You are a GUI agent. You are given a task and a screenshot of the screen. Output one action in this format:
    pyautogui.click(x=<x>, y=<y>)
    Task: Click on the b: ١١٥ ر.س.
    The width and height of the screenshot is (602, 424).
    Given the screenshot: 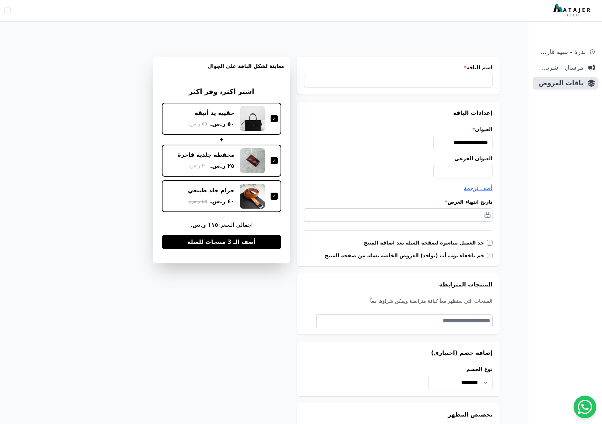 What is the action you would take?
    pyautogui.click(x=204, y=225)
    